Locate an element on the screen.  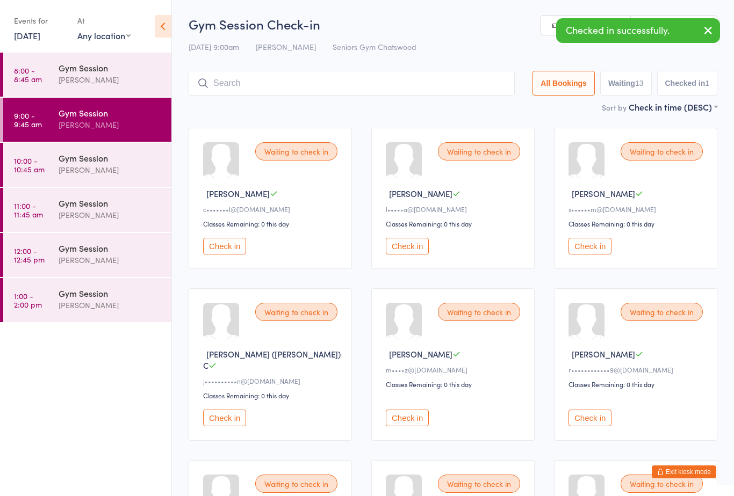
button: Waiting13 is located at coordinates (626, 83).